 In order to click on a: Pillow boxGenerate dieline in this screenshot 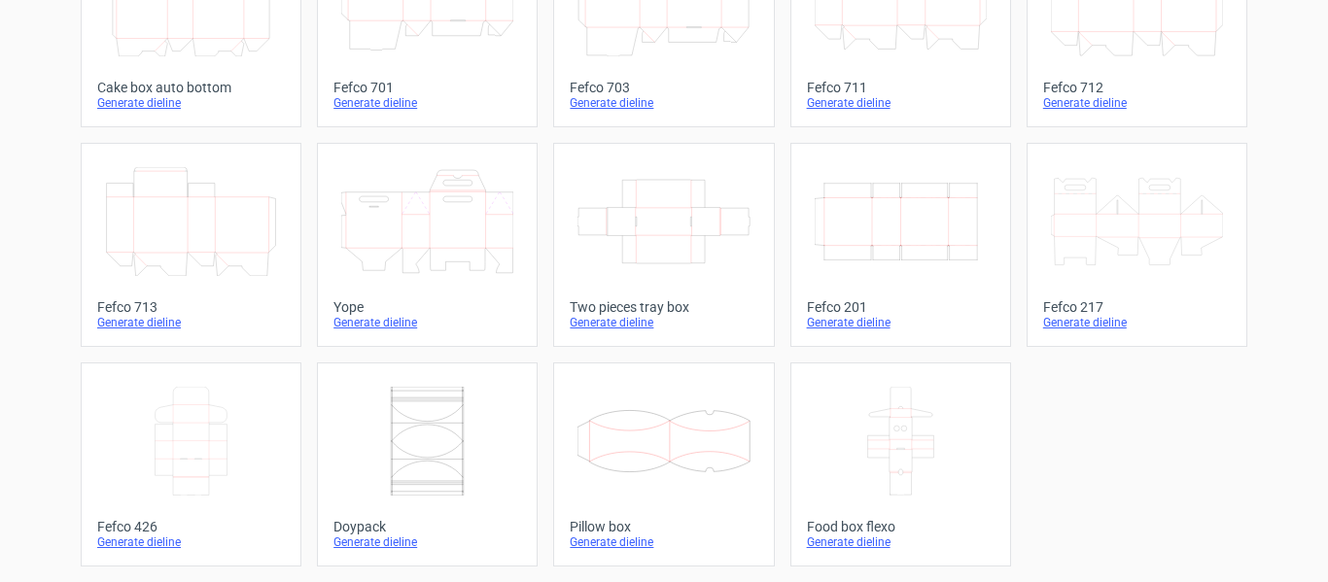, I will do `click(663, 465)`.